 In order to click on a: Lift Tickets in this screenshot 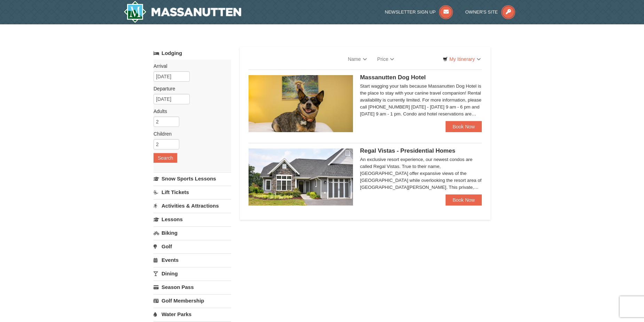, I will do `click(192, 192)`.